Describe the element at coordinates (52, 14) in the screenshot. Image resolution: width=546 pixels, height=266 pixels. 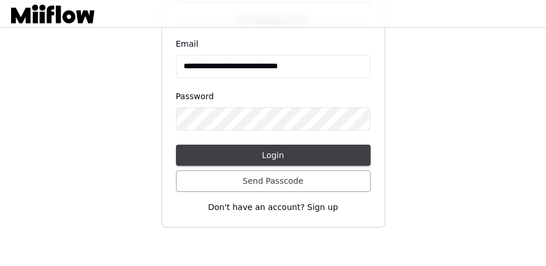
I see `a: Logo` at that location.